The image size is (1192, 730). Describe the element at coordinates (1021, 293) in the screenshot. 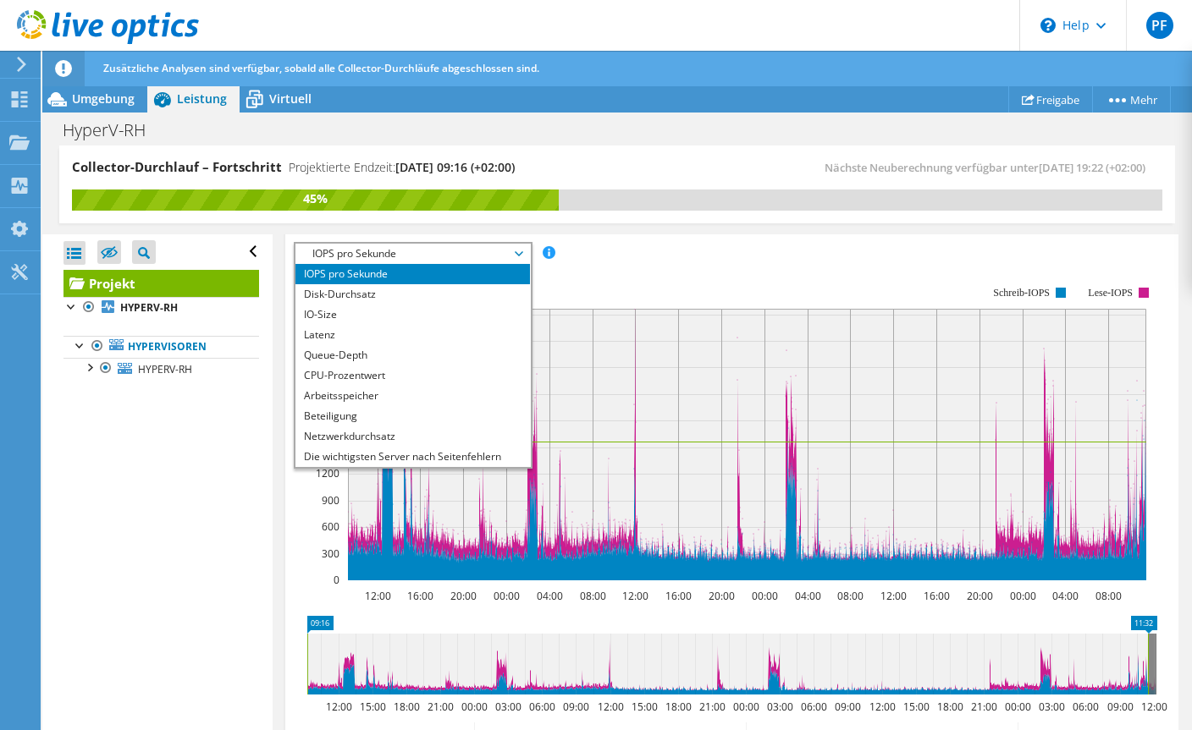

I see `text: Schreib-IOPS` at that location.